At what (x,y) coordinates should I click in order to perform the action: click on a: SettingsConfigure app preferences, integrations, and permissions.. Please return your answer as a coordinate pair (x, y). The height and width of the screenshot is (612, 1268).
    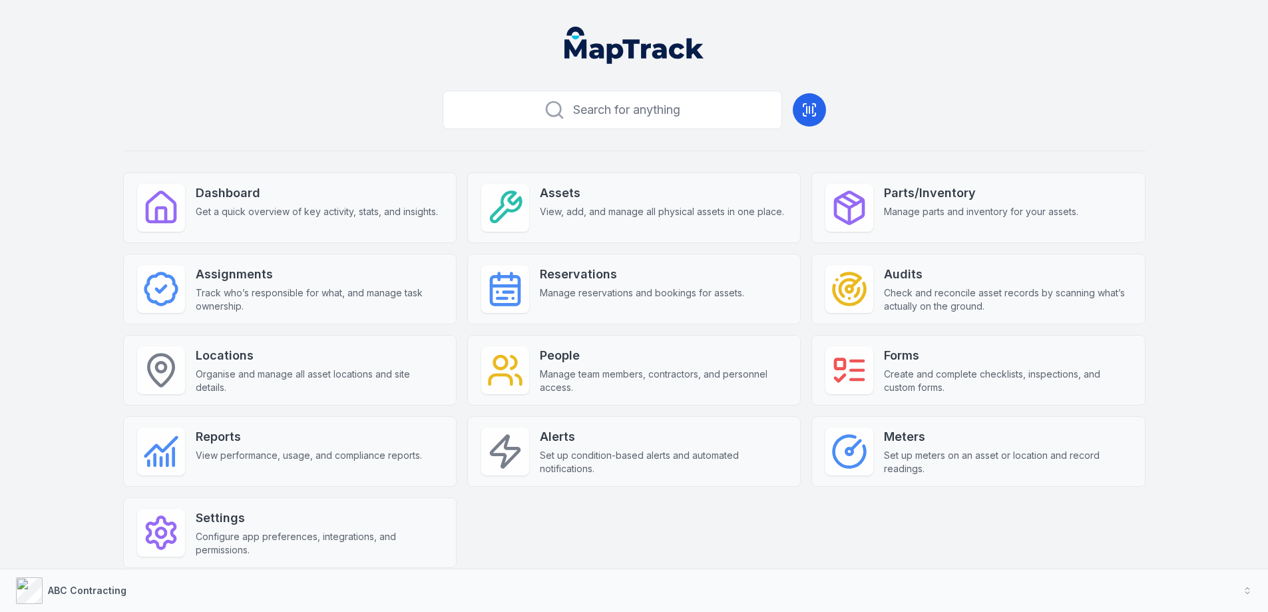
    Looking at the image, I should click on (290, 533).